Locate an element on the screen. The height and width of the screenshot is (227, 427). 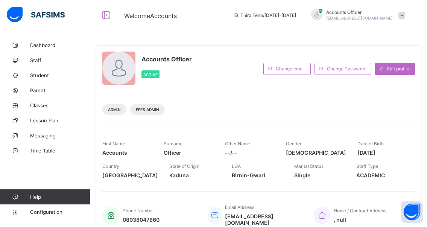
span: Student is located at coordinates (60, 75).